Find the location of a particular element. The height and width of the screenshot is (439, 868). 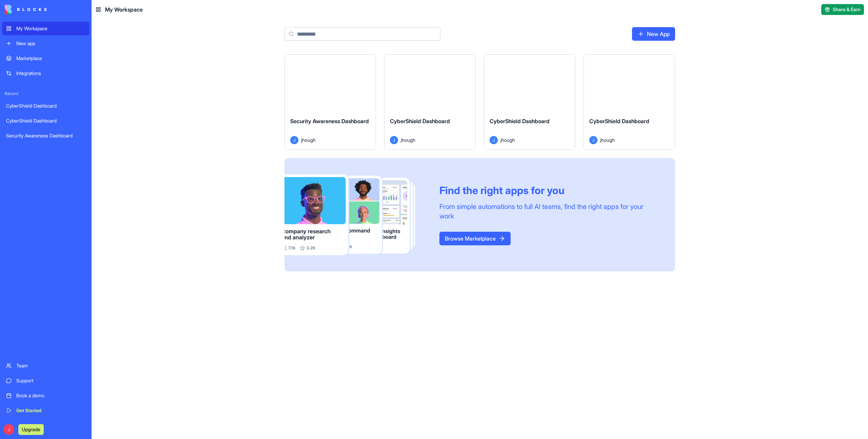

a: Security Awareness DashboardJjhough is located at coordinates (330, 102).